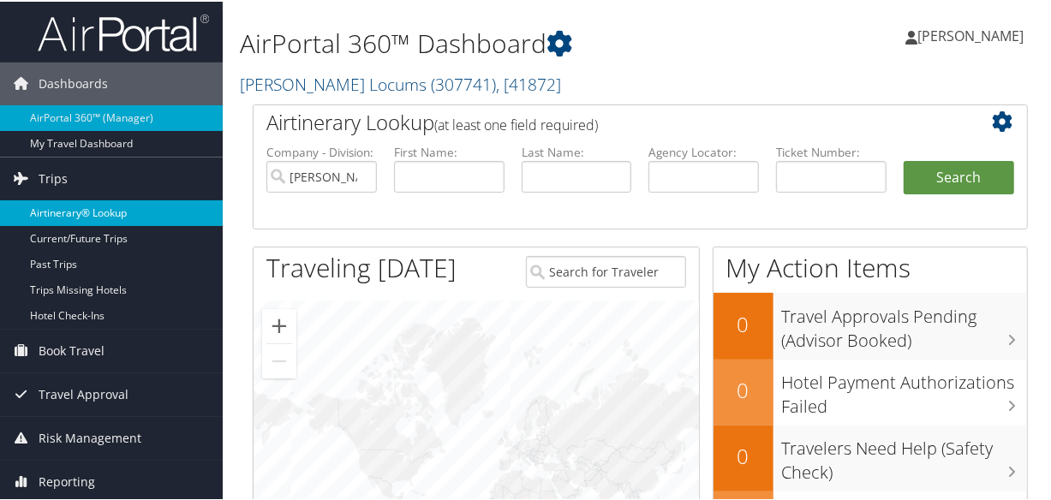 The width and height of the screenshot is (1051, 500). I want to click on label: Company - Division:, so click(321, 151).